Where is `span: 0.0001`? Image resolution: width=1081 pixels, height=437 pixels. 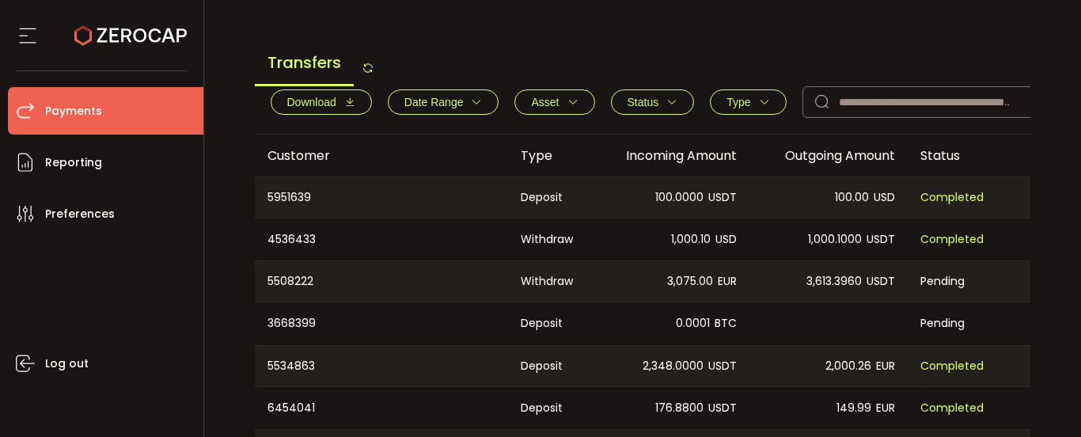
span: 0.0001 is located at coordinates (692, 323).